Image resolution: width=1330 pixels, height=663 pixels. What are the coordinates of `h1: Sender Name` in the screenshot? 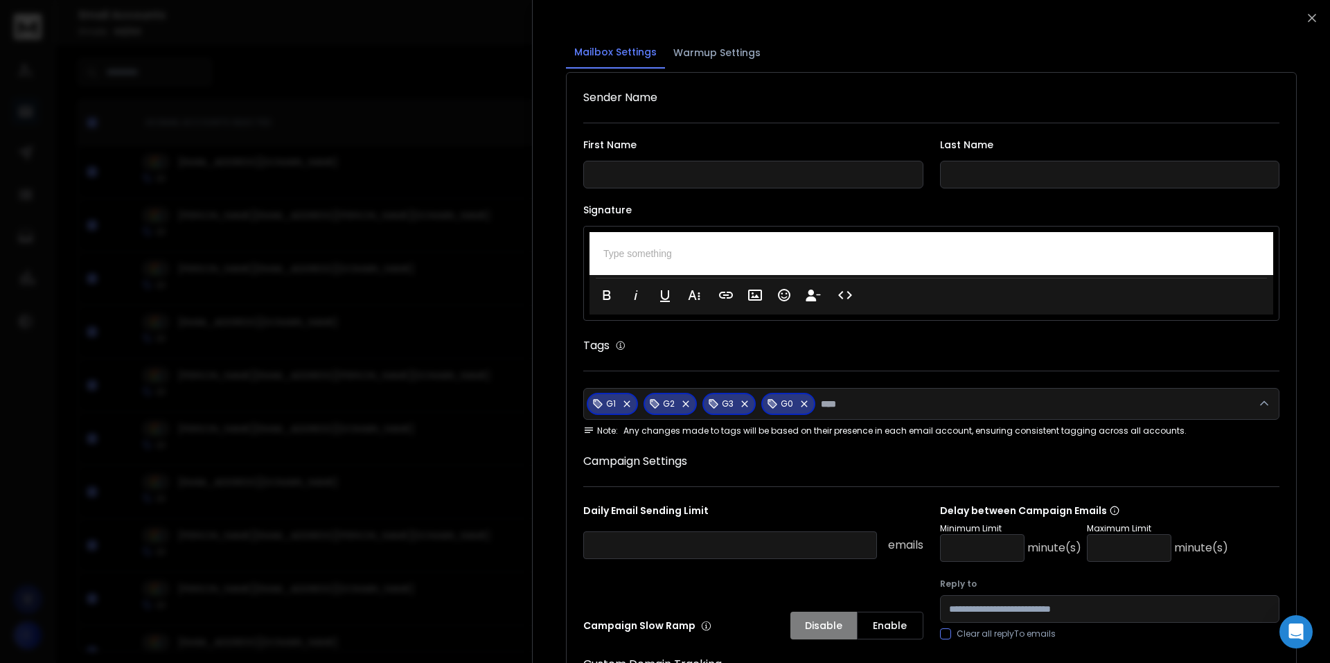 It's located at (931, 98).